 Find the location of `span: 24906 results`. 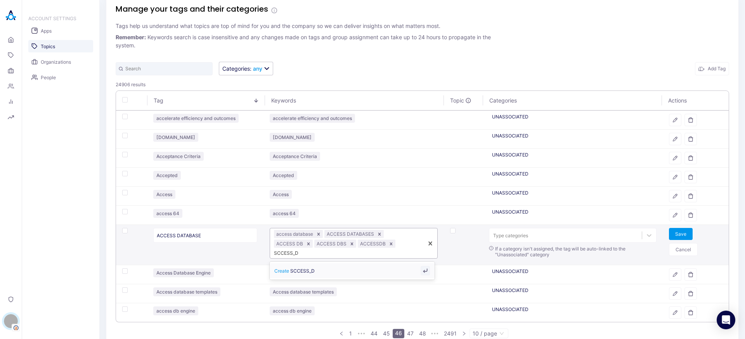

span: 24906 results is located at coordinates (422, 84).